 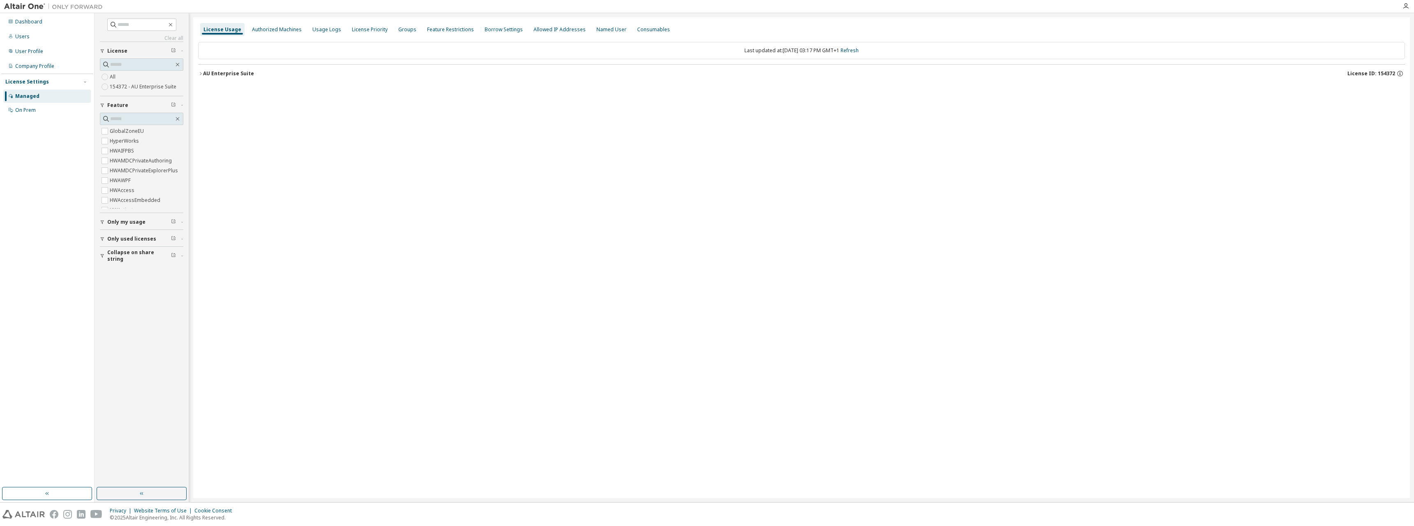 What do you see at coordinates (27, 82) in the screenshot?
I see `div: License Settings` at bounding box center [27, 82].